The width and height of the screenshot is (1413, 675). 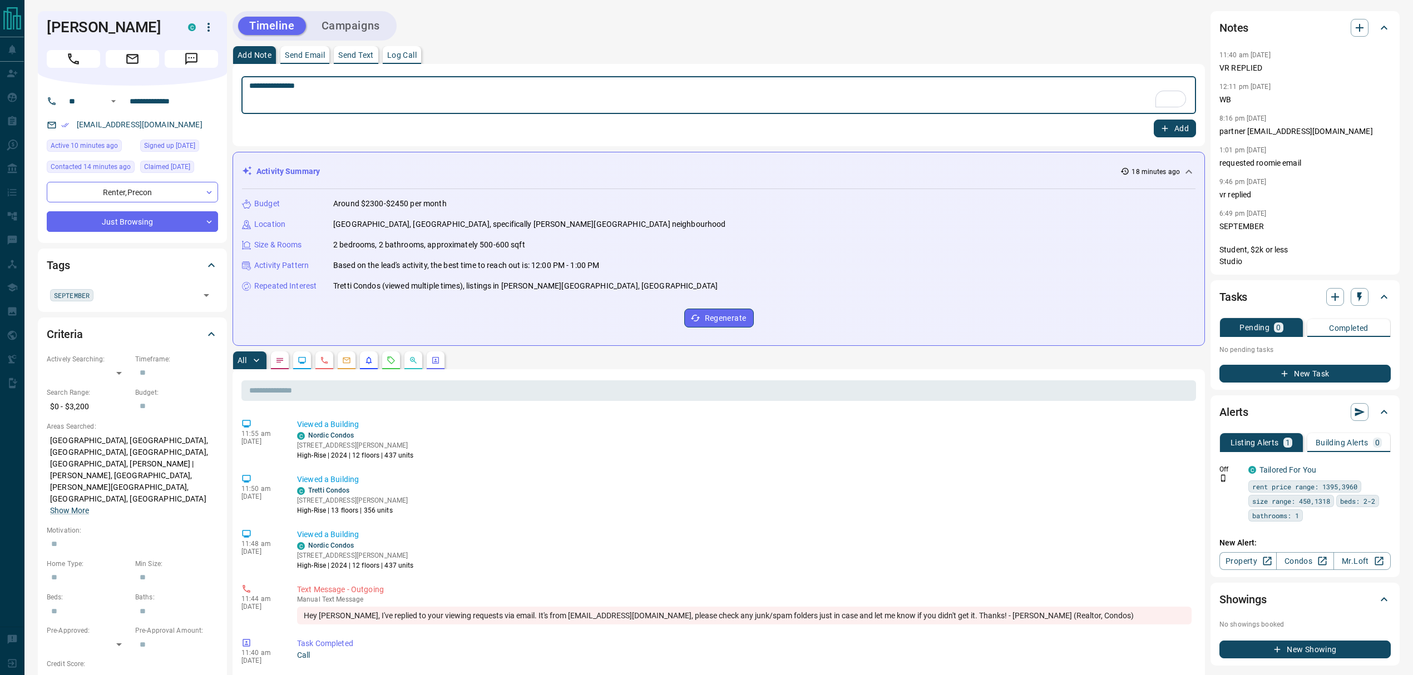 I want to click on svg: Notes, so click(x=280, y=360).